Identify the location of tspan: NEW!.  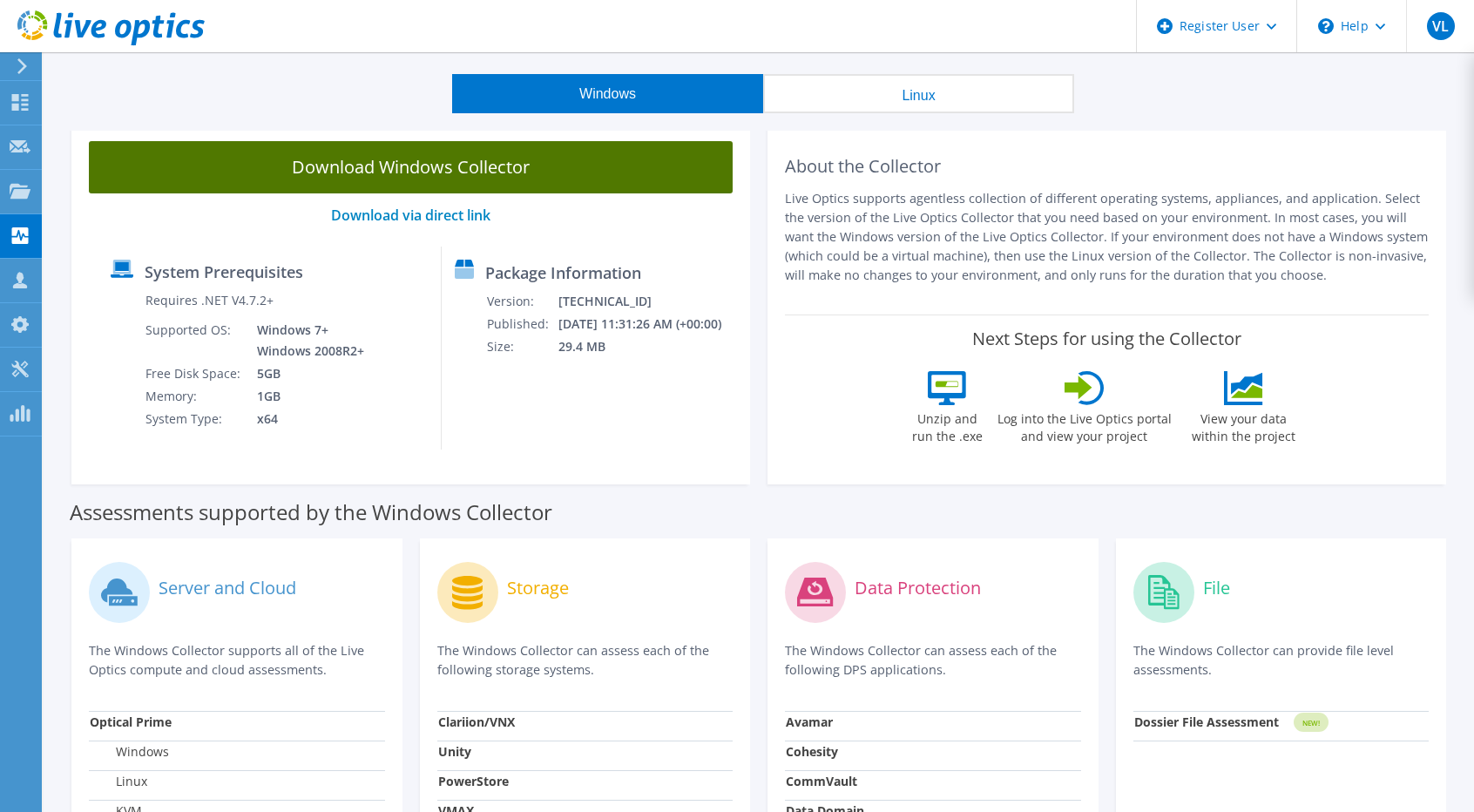
(1310, 722).